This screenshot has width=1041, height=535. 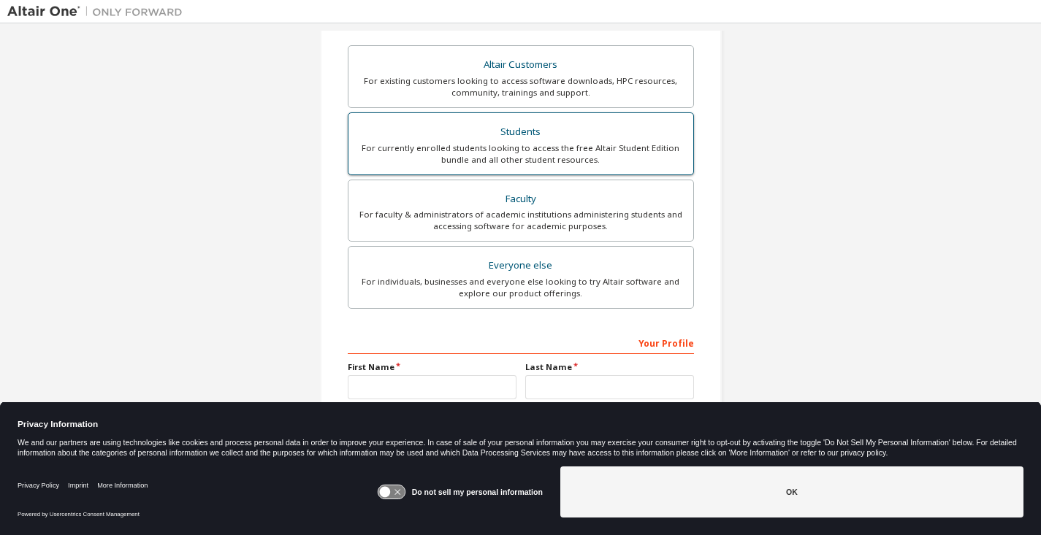 I want to click on div: Your Profile, so click(x=521, y=343).